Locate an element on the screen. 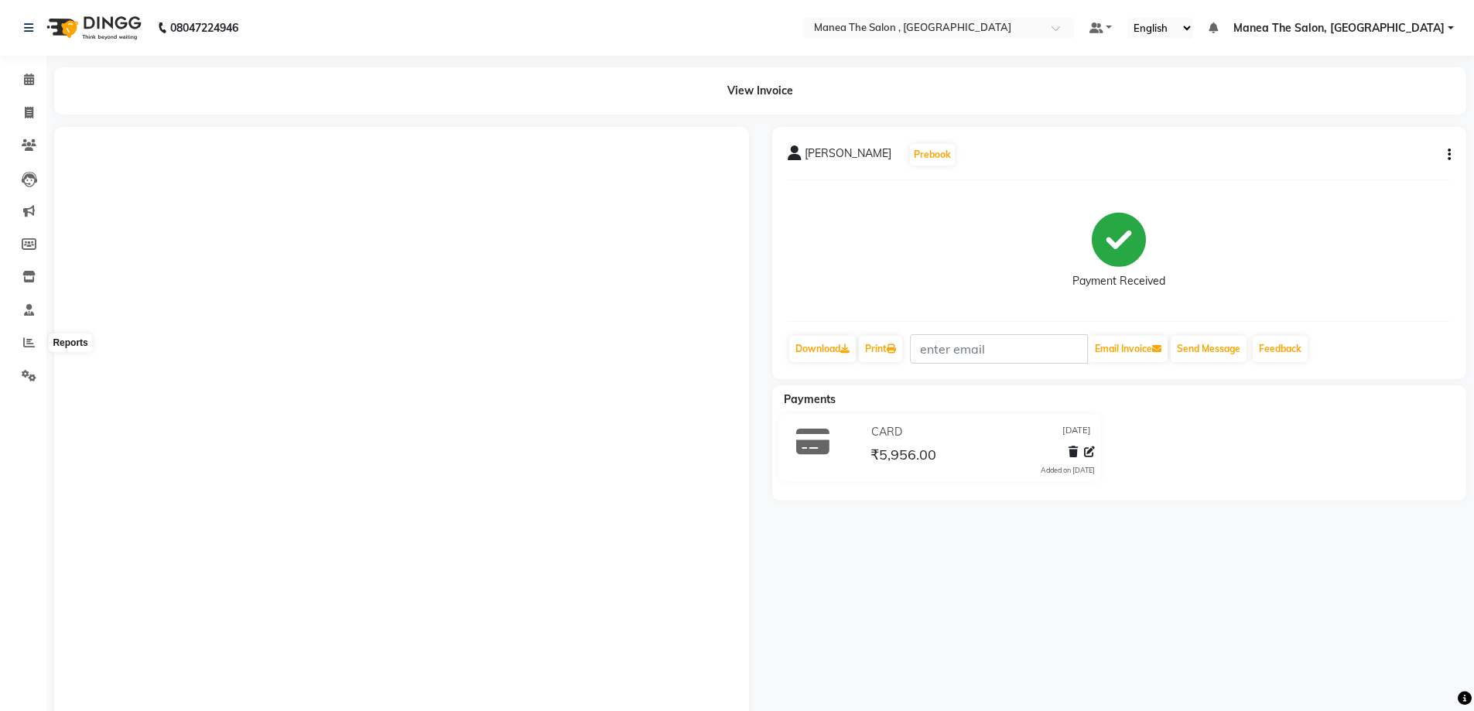 The width and height of the screenshot is (1474, 711). div: View Invoice is located at coordinates (760, 91).